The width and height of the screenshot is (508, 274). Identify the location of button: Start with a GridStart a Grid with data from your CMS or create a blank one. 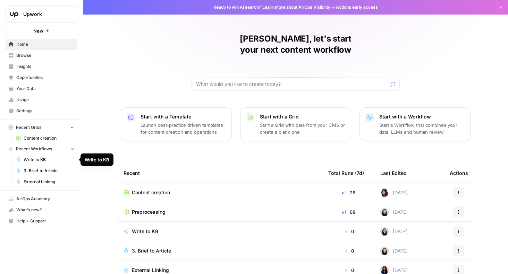
(296, 125).